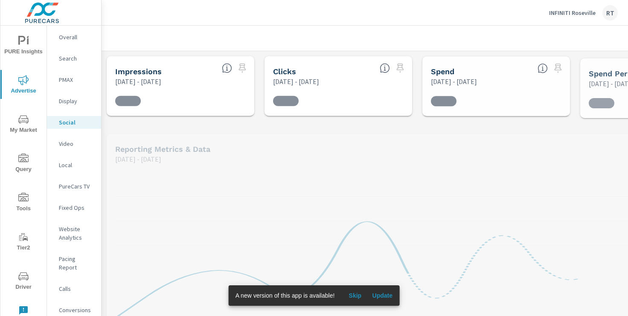  What do you see at coordinates (74, 101) in the screenshot?
I see `div: Display` at bounding box center [74, 101].